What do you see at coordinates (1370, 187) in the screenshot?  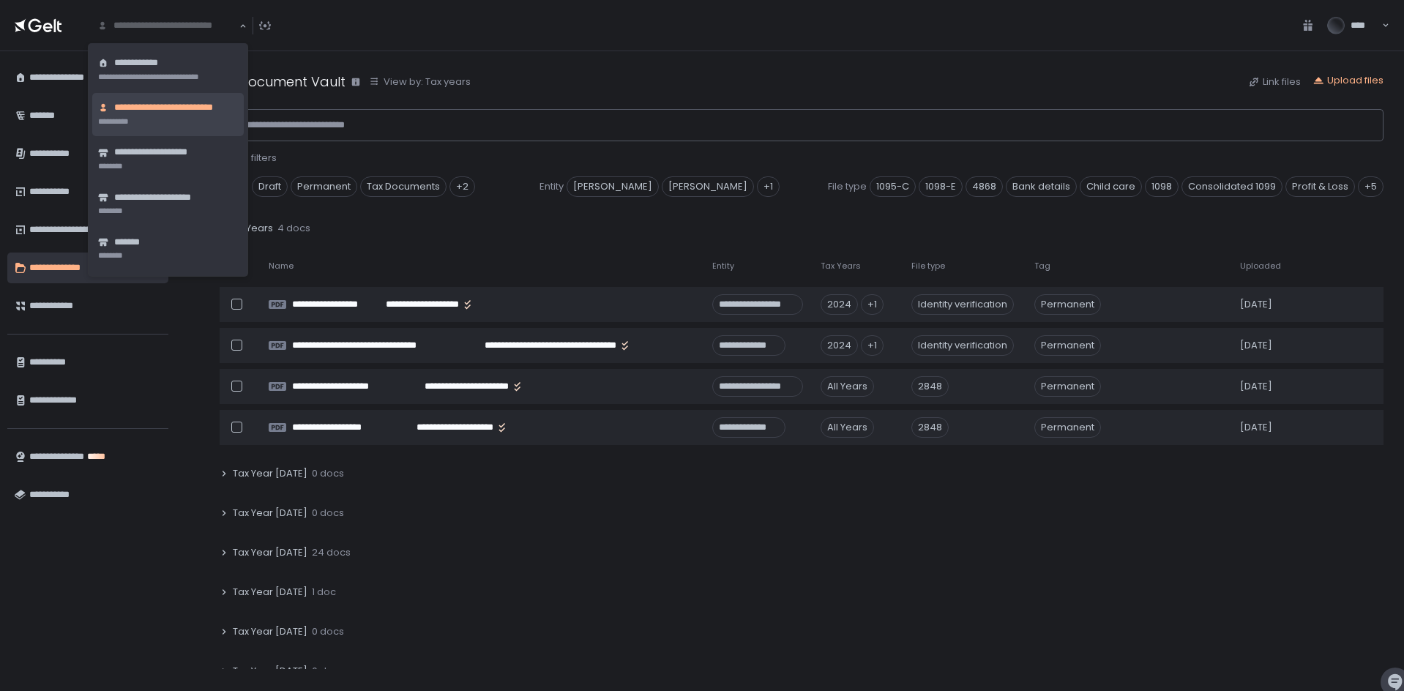 I see `div: +5` at bounding box center [1370, 187].